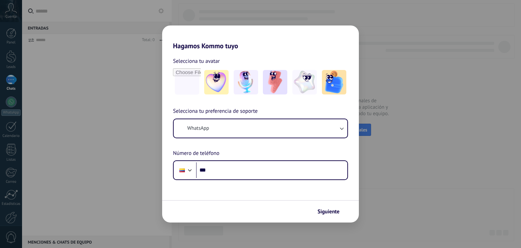 Image resolution: width=521 pixels, height=248 pixels. Describe the element at coordinates (198, 128) in the screenshot. I see `span: WhatsApp` at that location.